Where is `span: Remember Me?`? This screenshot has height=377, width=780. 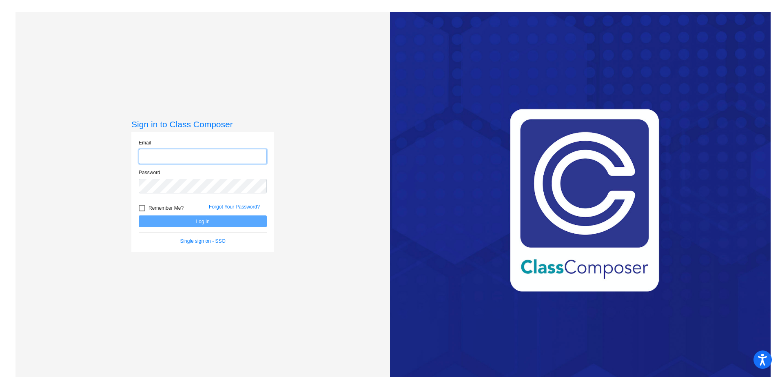
span: Remember Me? is located at coordinates (166, 208).